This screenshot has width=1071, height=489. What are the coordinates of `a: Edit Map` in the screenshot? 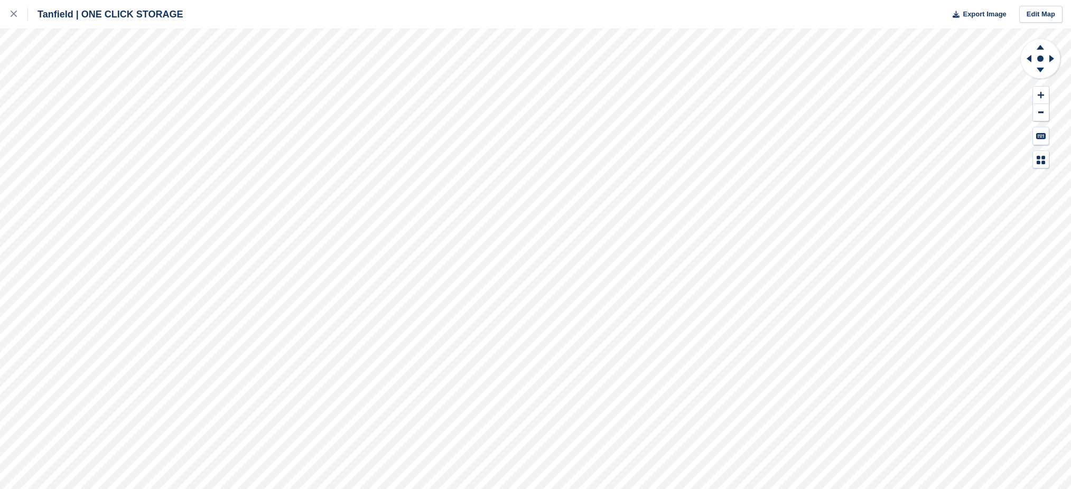 It's located at (1041, 14).